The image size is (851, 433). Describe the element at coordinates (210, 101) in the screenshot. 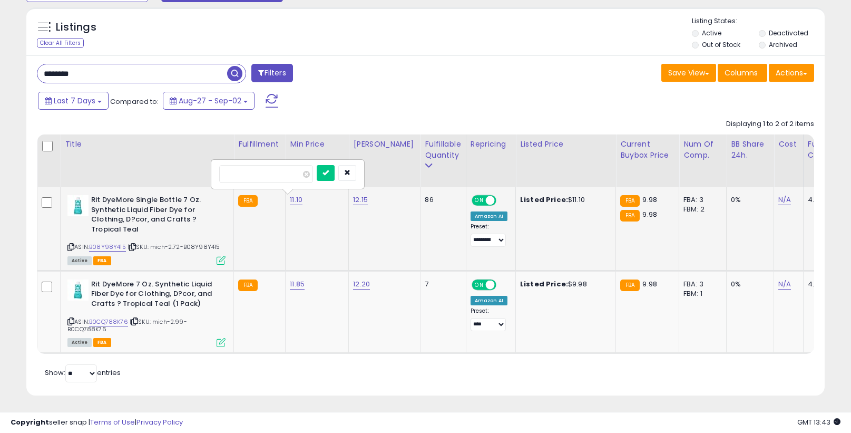

I see `span: Aug-27 - Sep-02` at that location.